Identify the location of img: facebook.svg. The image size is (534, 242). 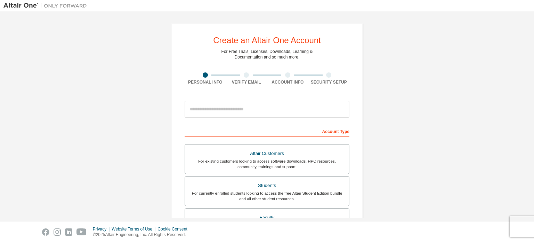
(46, 232).